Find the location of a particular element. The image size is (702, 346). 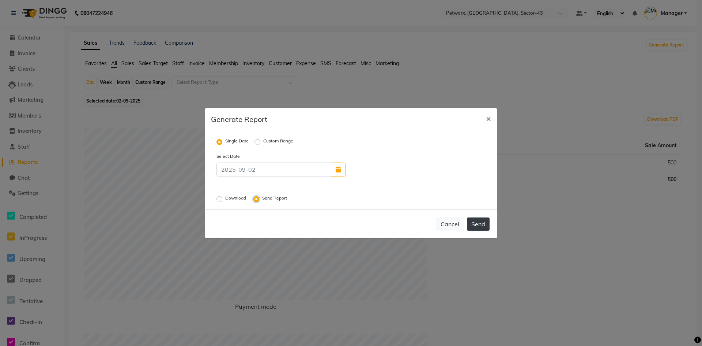

button: Close is located at coordinates (488, 118).